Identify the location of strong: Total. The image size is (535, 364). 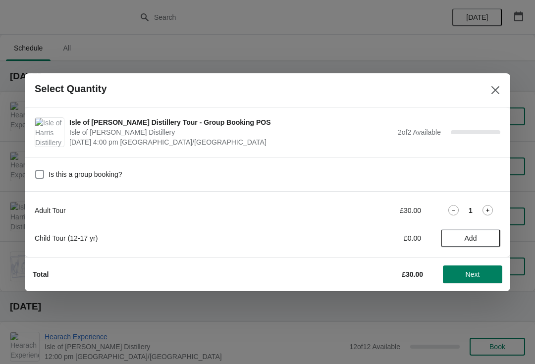
(41, 274).